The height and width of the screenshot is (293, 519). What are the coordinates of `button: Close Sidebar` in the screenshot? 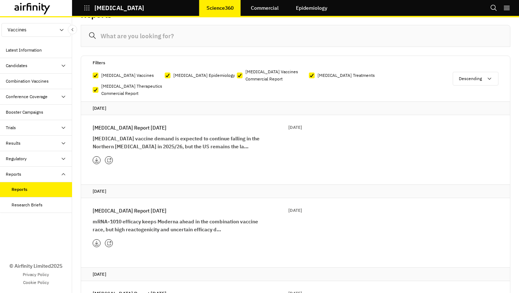 It's located at (72, 30).